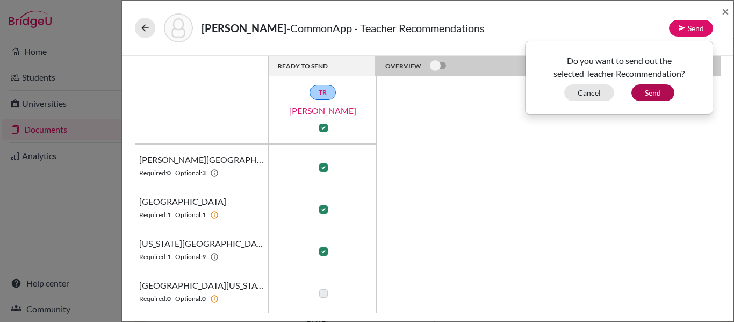 This screenshot has height=322, width=734. What do you see at coordinates (323, 66) in the screenshot?
I see `th: READY TO SEND` at bounding box center [323, 66].